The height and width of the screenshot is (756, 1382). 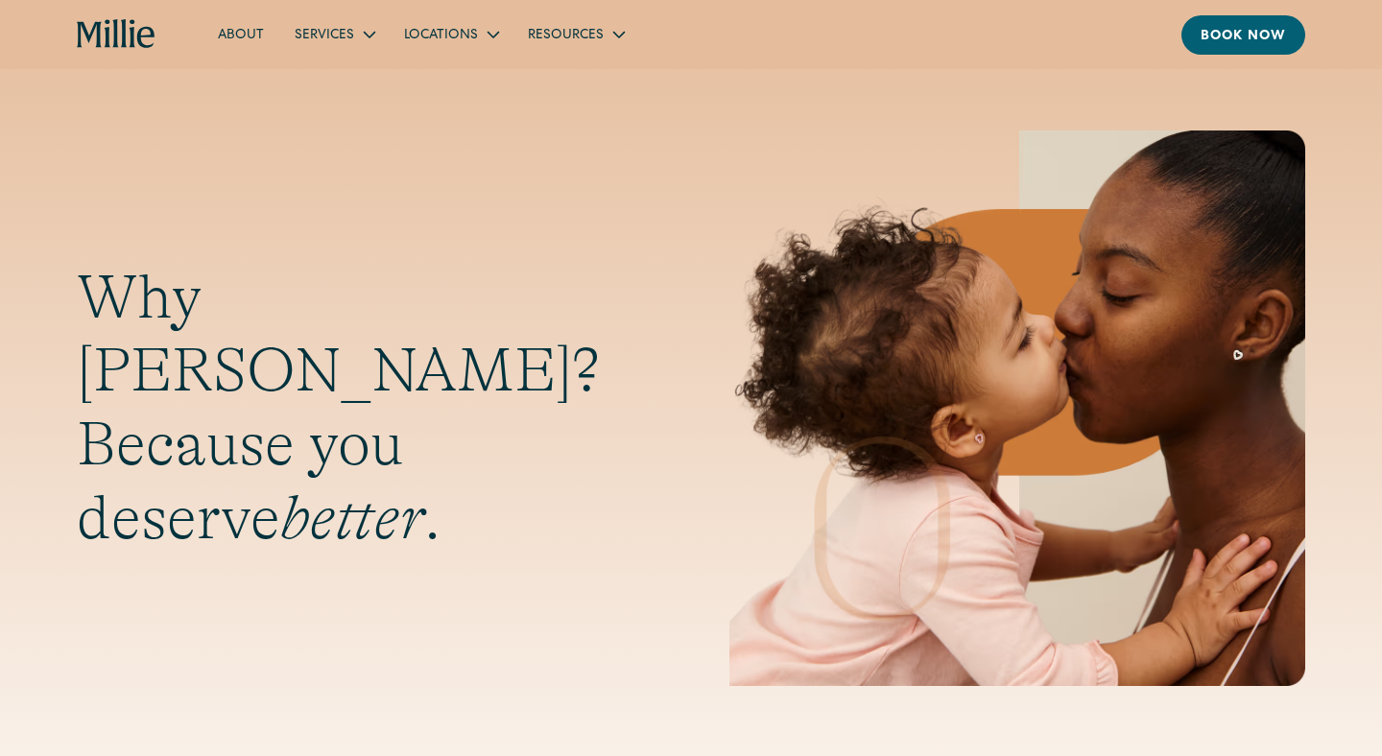 What do you see at coordinates (1017, 408) in the screenshot?
I see `img: Mother and baby sharing a kiss, highlighting the emotional bond and nurturing care at the heart o...` at bounding box center [1017, 408].